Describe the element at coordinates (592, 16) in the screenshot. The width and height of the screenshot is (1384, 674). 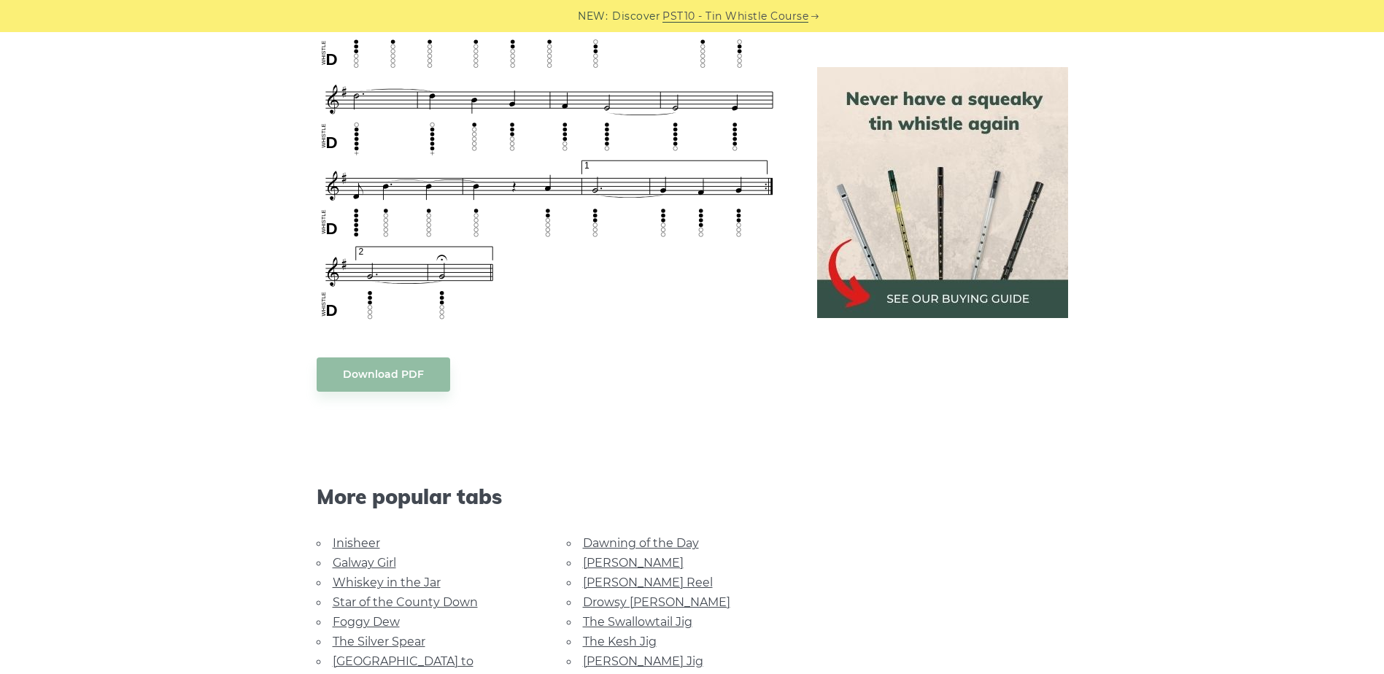
I see `span: NEW:` at that location.